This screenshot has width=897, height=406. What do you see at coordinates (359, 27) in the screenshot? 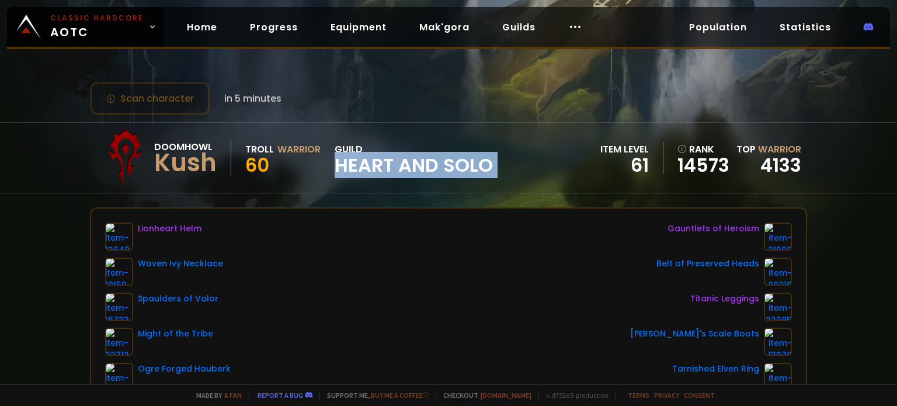
I see `a: Equipment` at bounding box center [359, 27].